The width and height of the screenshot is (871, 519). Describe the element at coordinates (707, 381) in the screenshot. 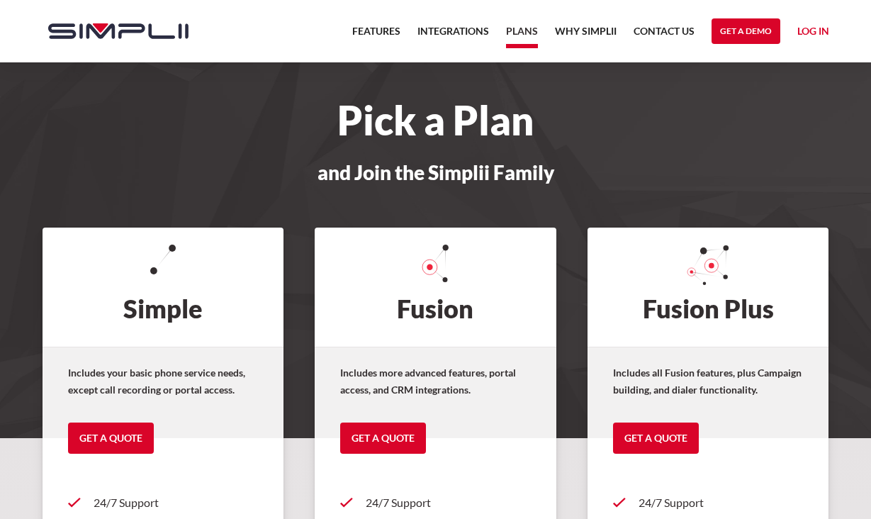

I see `strong: Includes all Fusion features, plus Campaign building, and dialer functionality.` at that location.